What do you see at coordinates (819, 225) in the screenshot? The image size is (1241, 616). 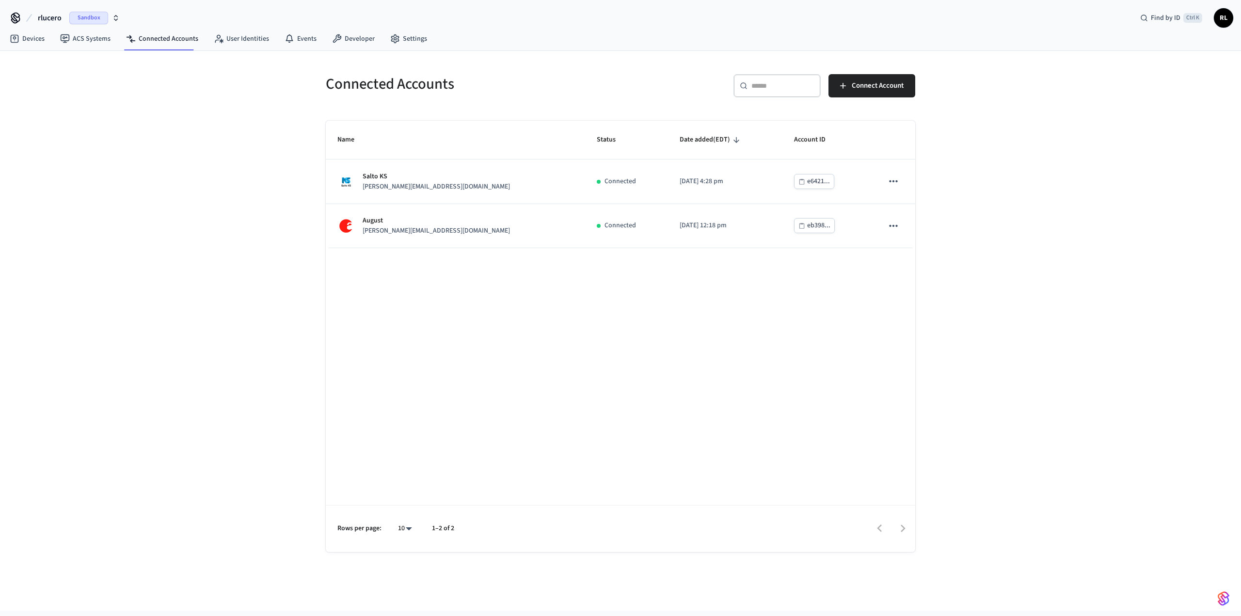 I see `div: eb398...` at bounding box center [819, 225].